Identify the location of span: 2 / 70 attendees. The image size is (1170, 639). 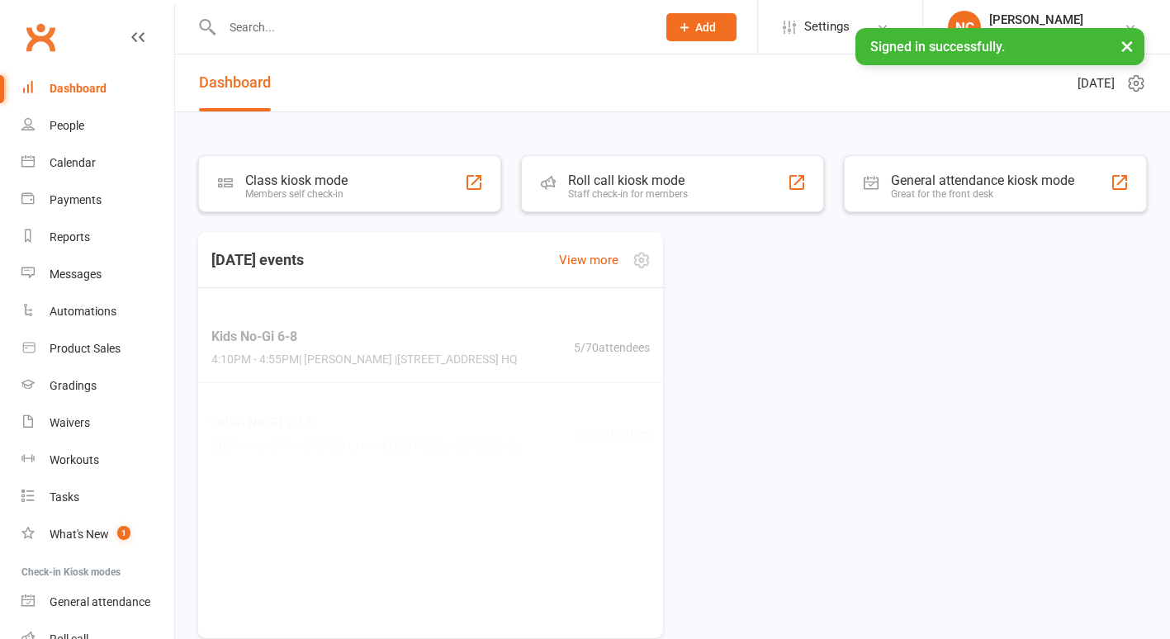
(613, 433).